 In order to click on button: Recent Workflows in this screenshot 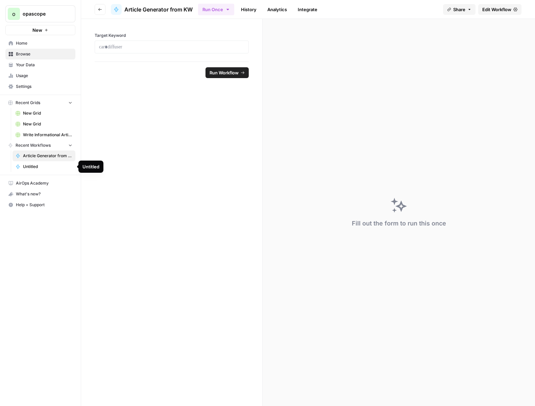, I will do `click(40, 145)`.